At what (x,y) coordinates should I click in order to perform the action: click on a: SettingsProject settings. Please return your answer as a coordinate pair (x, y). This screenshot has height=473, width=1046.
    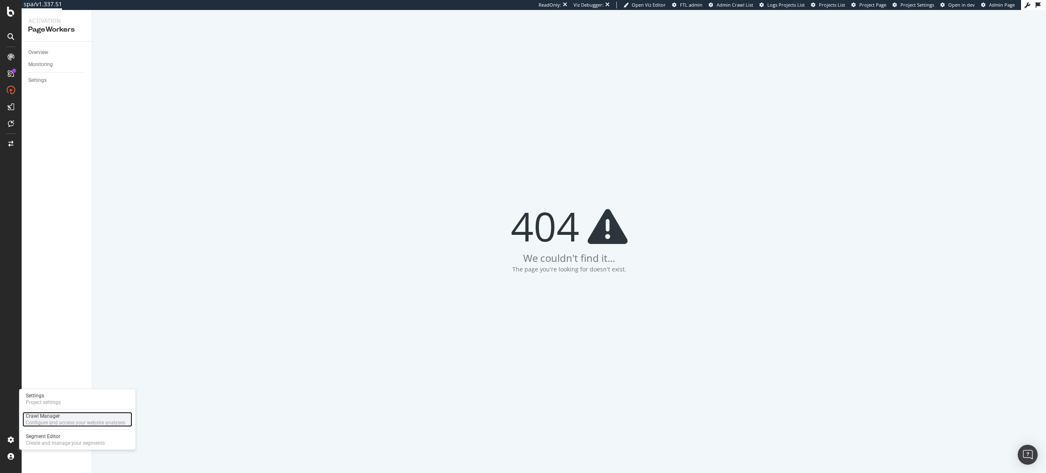
    Looking at the image, I should click on (77, 399).